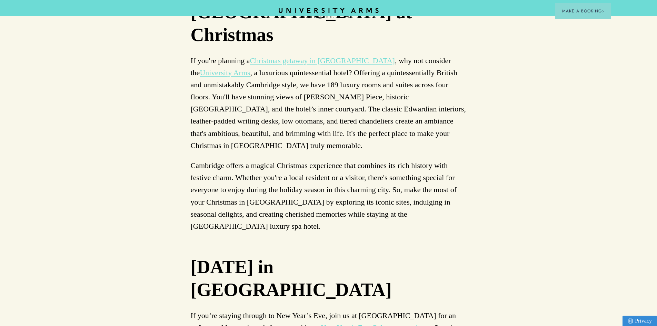 The height and width of the screenshot is (326, 657). Describe the element at coordinates (329, 196) in the screenshot. I see `p: Cambridge offers a magical Christmas experience that combines its rich history with festive charm...` at that location.